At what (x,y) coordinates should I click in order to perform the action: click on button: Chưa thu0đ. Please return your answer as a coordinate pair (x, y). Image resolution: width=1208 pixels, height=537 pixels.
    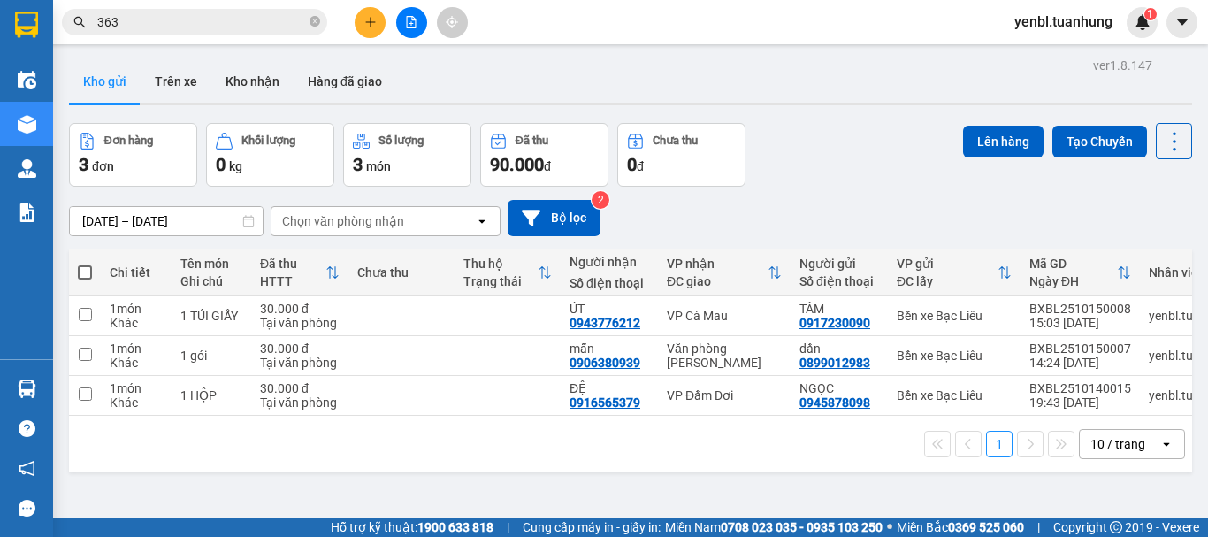
    Looking at the image, I should click on (681, 155).